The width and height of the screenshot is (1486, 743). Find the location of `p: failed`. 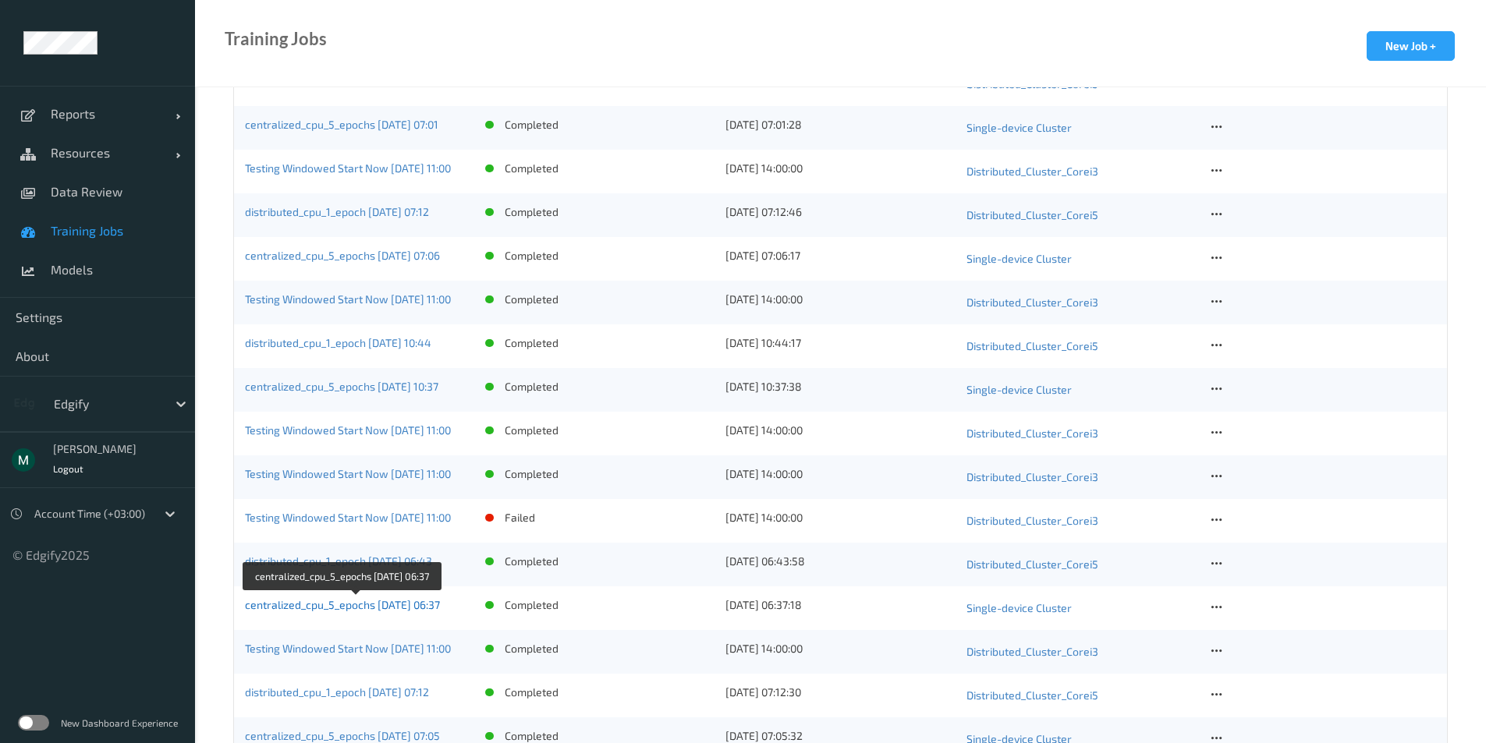

p: failed is located at coordinates (520, 518).